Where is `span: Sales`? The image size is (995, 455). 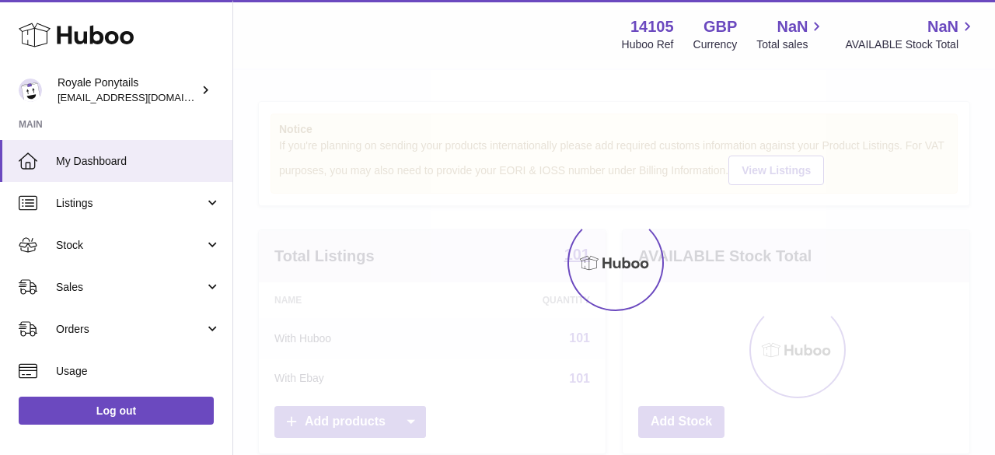
span: Sales is located at coordinates (130, 287).